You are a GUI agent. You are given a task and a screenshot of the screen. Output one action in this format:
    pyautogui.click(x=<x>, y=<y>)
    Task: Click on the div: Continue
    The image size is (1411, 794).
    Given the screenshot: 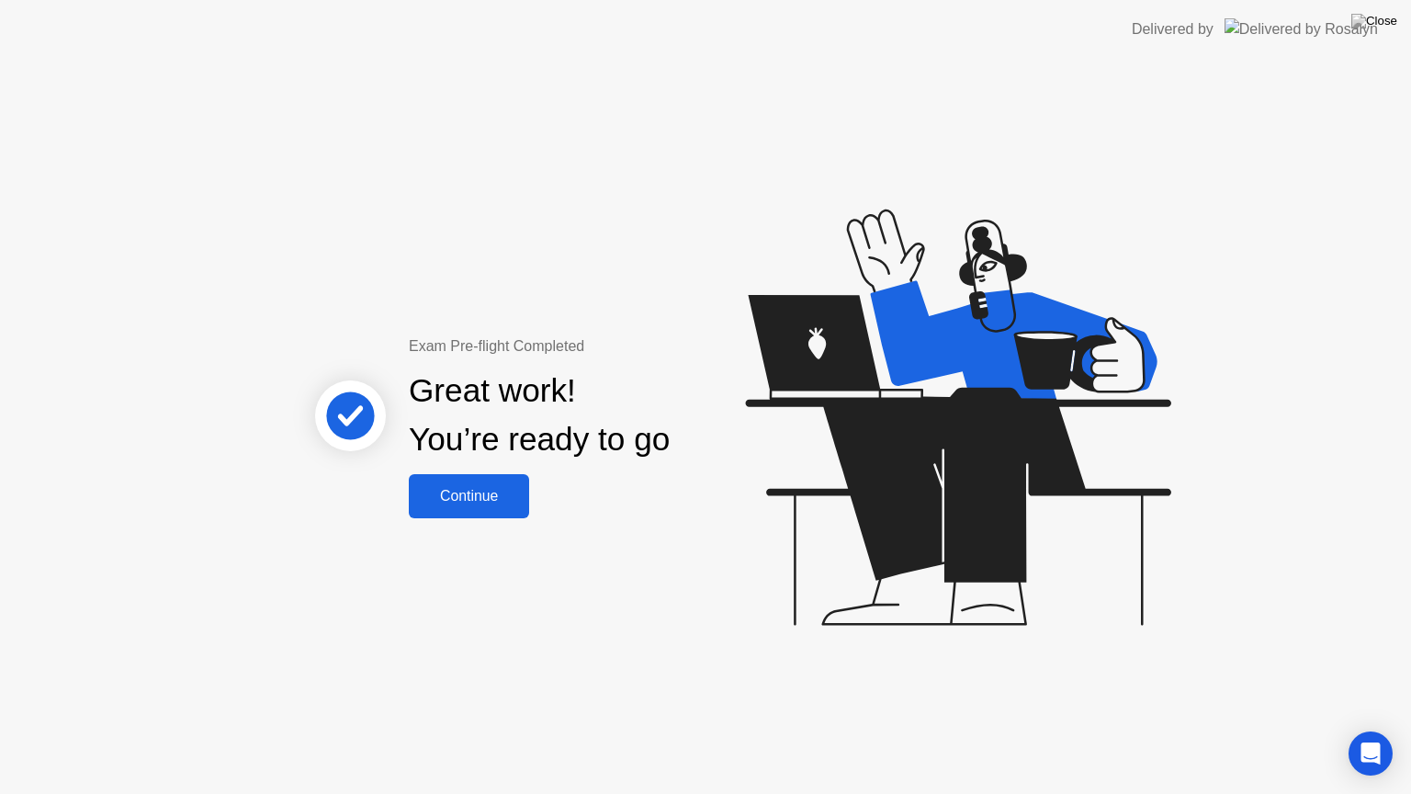 What is the action you would take?
    pyautogui.click(x=469, y=496)
    